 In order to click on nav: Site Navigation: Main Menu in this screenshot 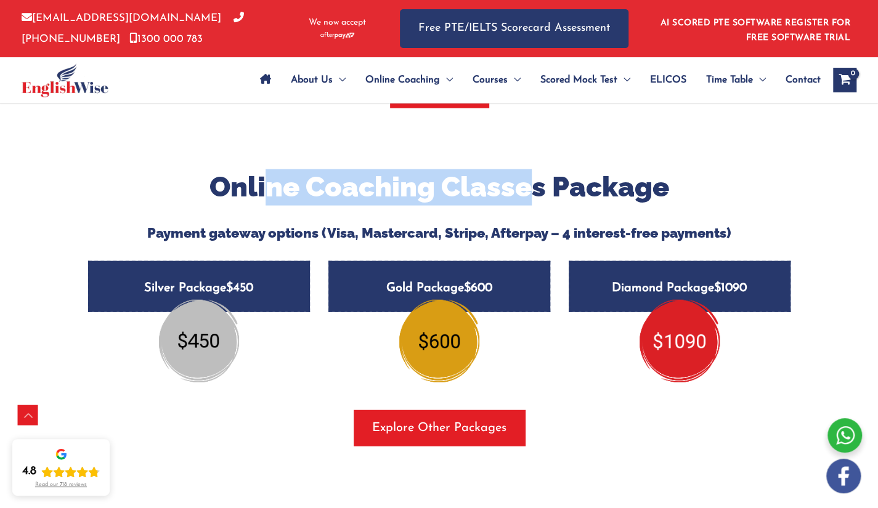, I will do `click(535, 80)`.